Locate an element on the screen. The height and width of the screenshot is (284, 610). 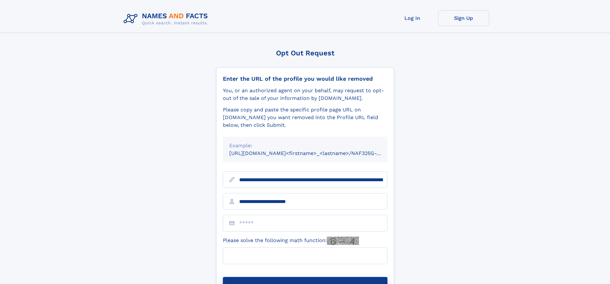
label: Please solve the following math function: is located at coordinates (291, 241).